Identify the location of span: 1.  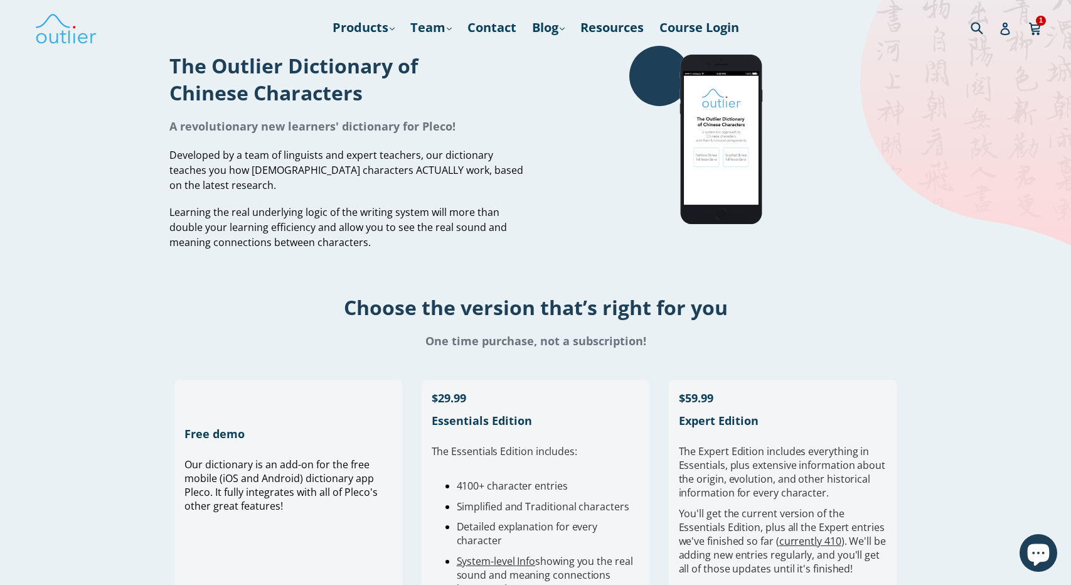
(1041, 20).